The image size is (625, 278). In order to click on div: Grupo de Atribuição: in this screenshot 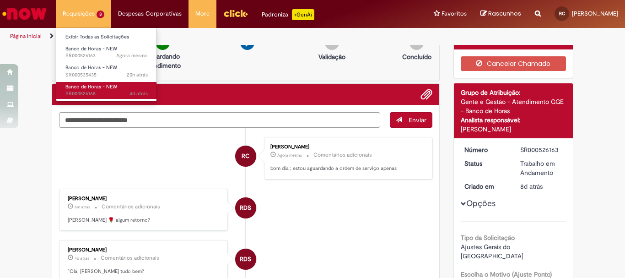, I will do `click(513, 92)`.